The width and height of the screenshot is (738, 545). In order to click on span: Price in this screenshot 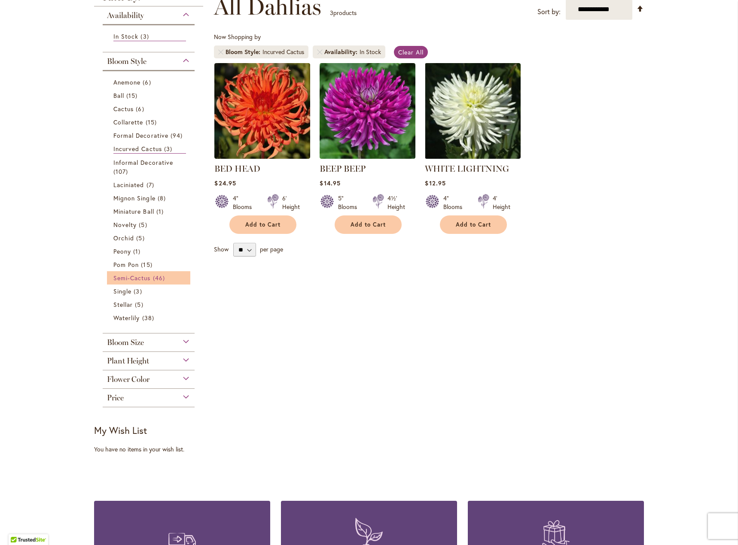, I will do `click(115, 398)`.